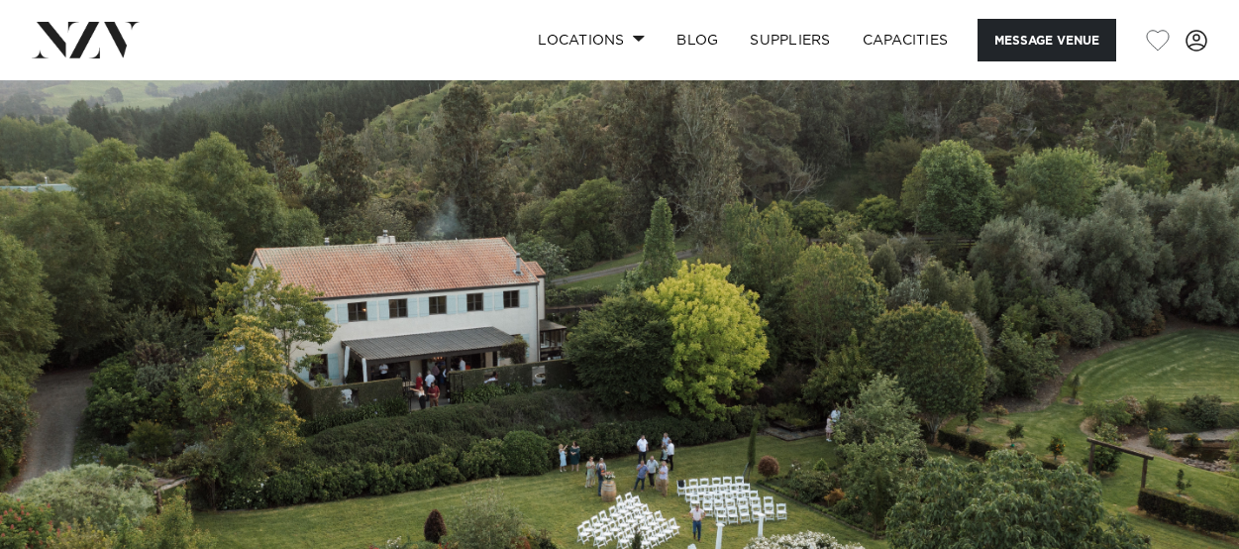  What do you see at coordinates (1047, 40) in the screenshot?
I see `button: Message Venue` at bounding box center [1047, 40].